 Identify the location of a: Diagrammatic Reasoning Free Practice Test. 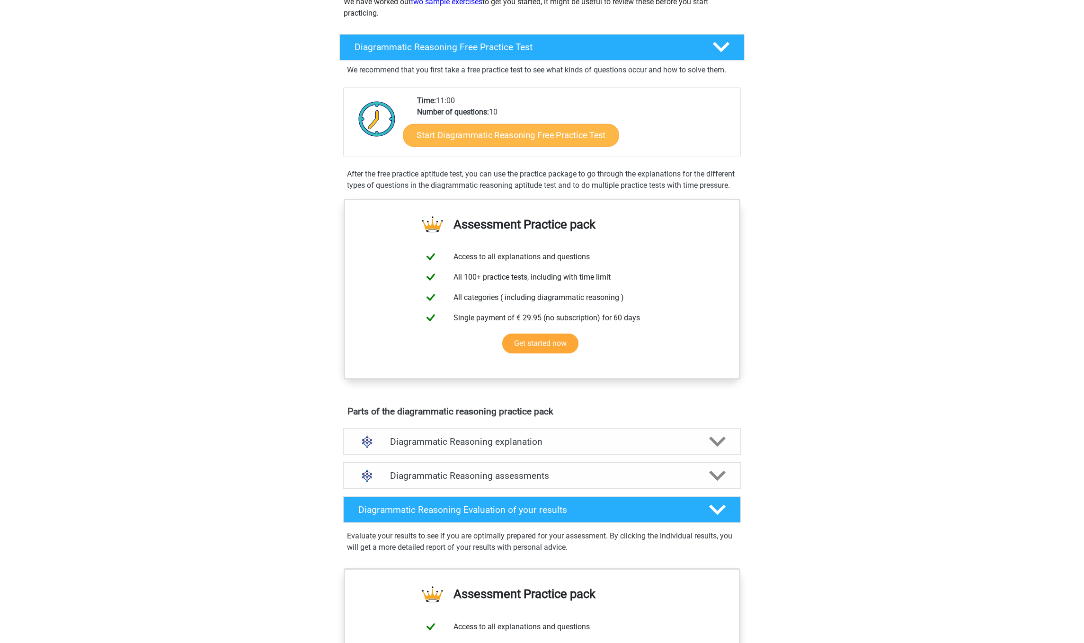
(542, 47).